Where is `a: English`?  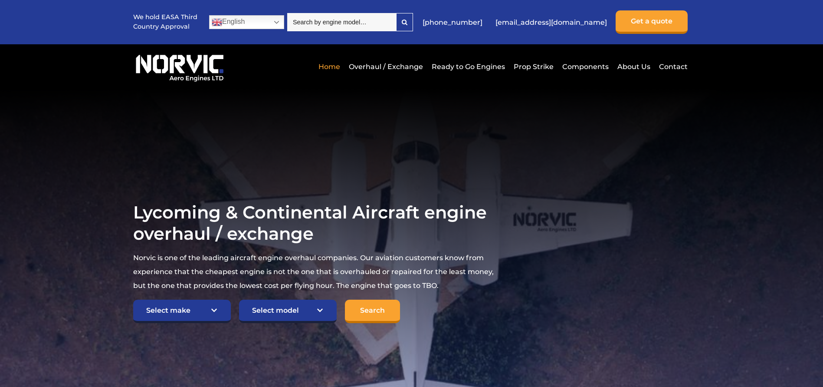 a: English is located at coordinates (247, 22).